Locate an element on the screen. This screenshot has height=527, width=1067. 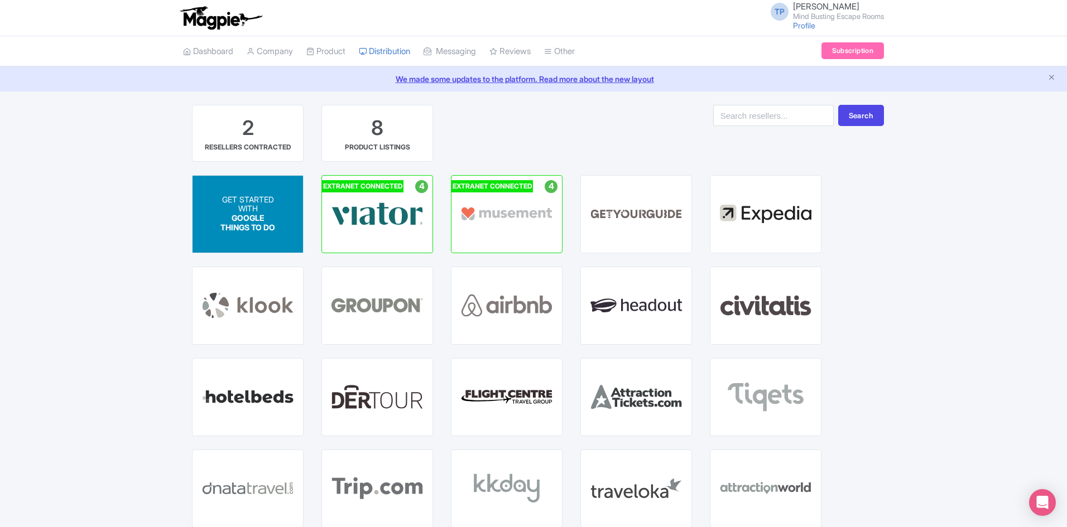
a: GET STARTED WITH GOOGLE THINGS TO DO is located at coordinates (248, 214).